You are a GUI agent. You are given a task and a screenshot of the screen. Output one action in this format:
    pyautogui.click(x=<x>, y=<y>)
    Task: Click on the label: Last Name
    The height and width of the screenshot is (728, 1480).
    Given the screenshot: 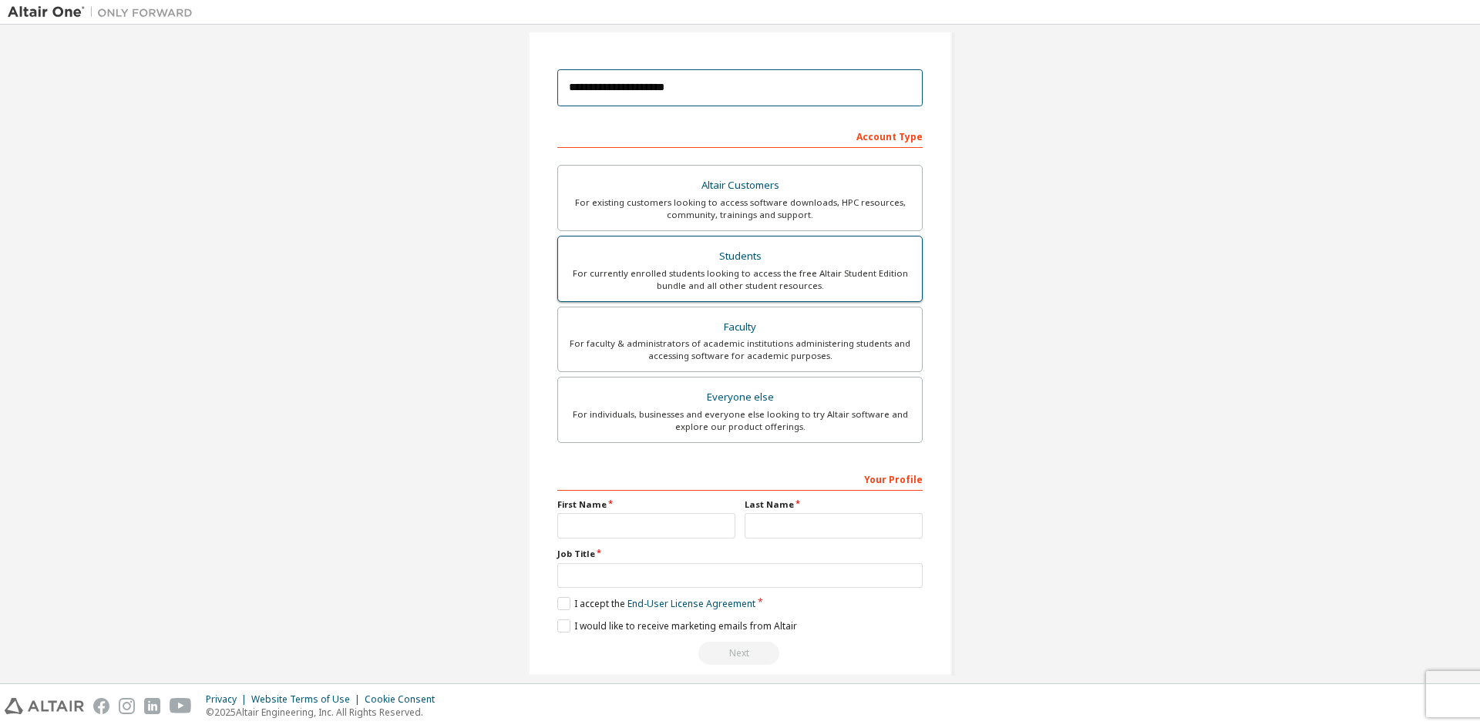 What is the action you would take?
    pyautogui.click(x=833, y=505)
    